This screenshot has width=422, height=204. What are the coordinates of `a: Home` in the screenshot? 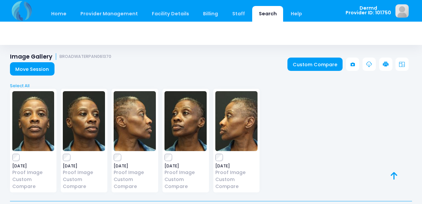 It's located at (58, 14).